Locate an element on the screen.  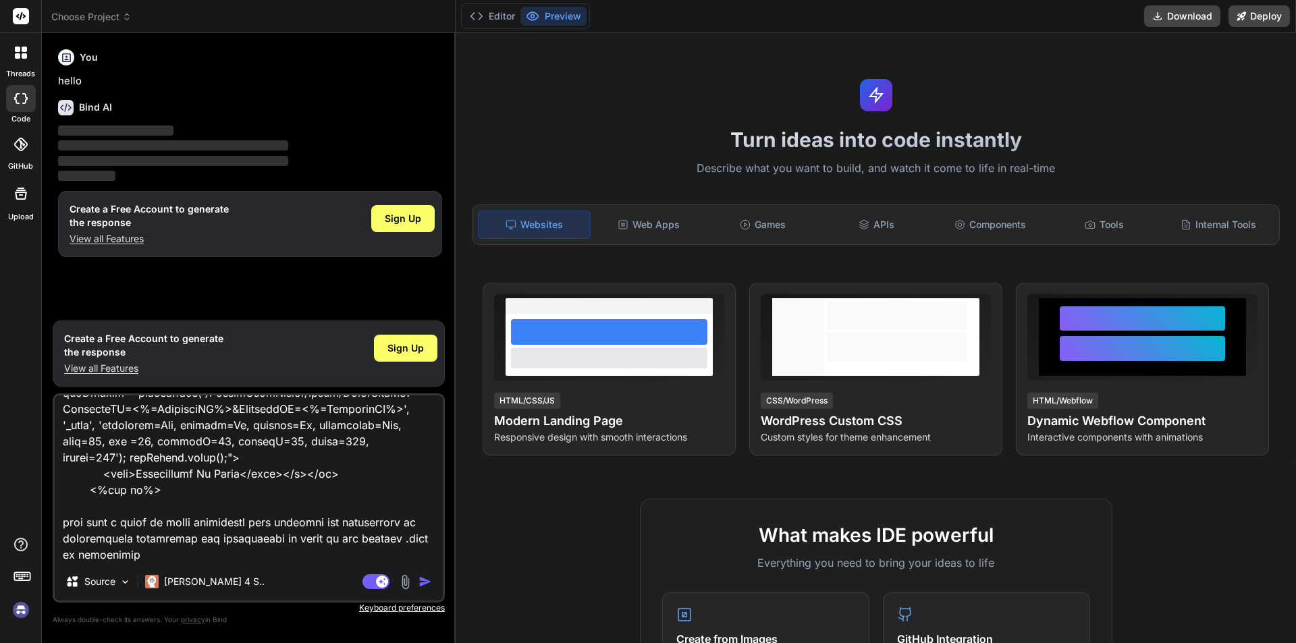
div: HTML/CSS/JS is located at coordinates (527, 401).